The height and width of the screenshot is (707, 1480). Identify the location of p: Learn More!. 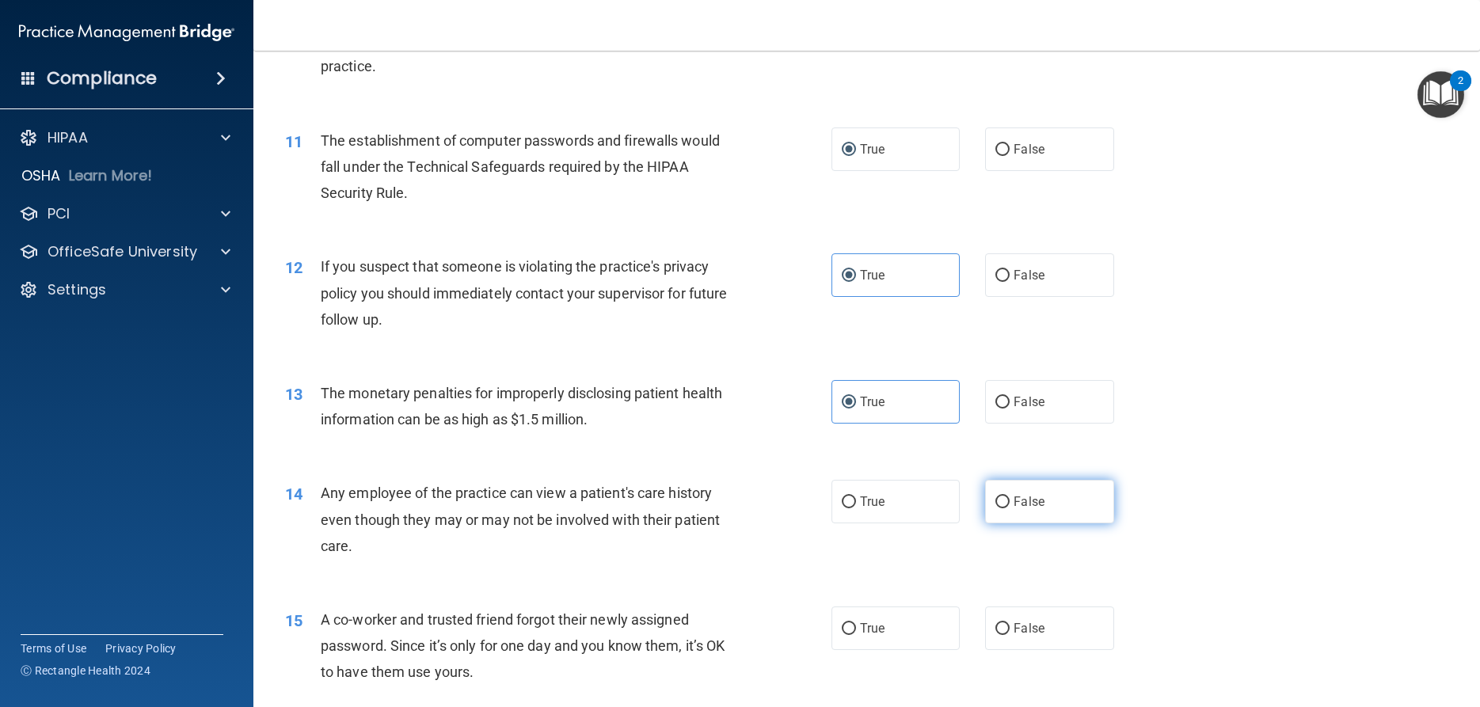
(111, 176).